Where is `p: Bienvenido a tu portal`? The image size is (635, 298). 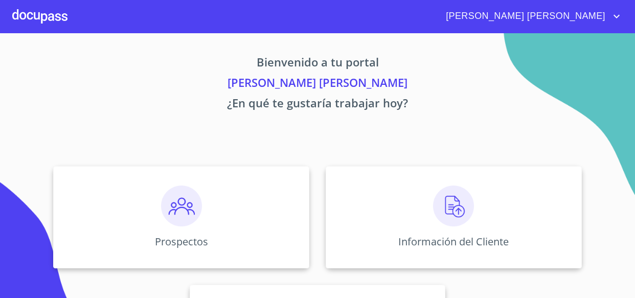 p: Bienvenido a tu portal is located at coordinates (318, 64).